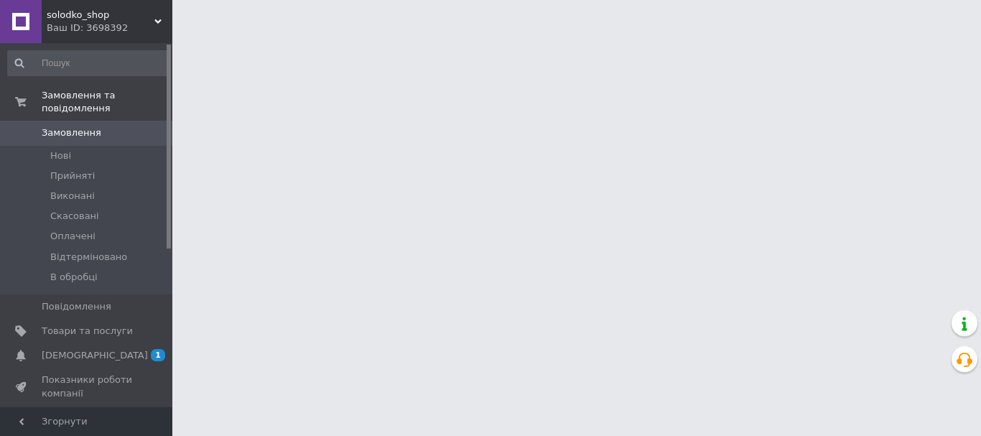  What do you see at coordinates (73, 196) in the screenshot?
I see `span: Виконані` at bounding box center [73, 196].